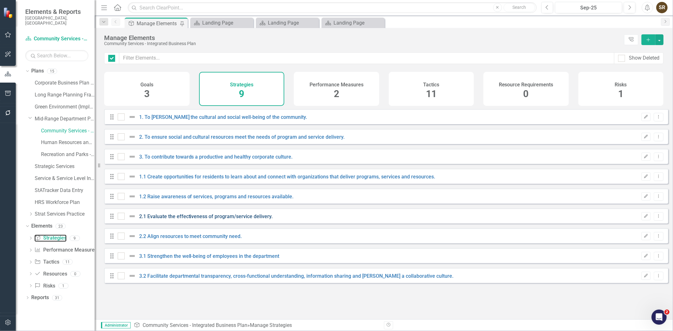 Image resolution: width=673 pixels, height=331 pixels. Describe the element at coordinates (57, 55) in the screenshot. I see `input: Search Below...` at that location.